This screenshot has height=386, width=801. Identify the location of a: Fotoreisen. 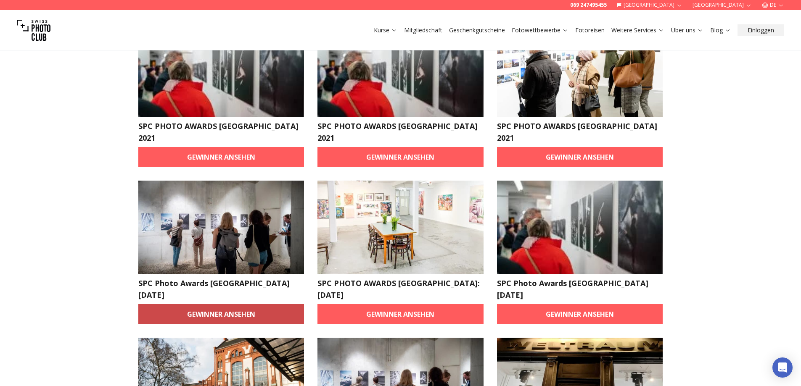
(590, 30).